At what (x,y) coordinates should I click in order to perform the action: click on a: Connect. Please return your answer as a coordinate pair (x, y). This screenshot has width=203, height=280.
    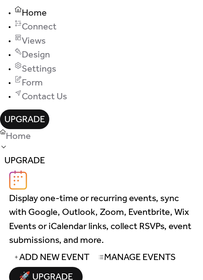
    Looking at the image, I should click on (36, 27).